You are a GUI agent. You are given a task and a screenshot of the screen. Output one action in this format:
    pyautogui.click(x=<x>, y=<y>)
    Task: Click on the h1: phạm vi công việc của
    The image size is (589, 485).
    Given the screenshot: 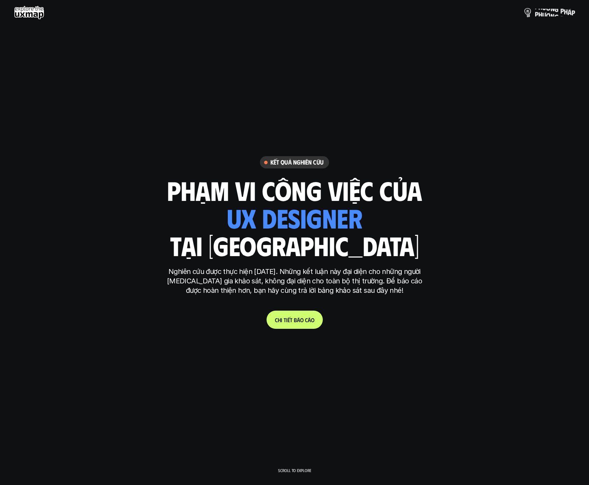 What is the action you would take?
    pyautogui.click(x=294, y=190)
    